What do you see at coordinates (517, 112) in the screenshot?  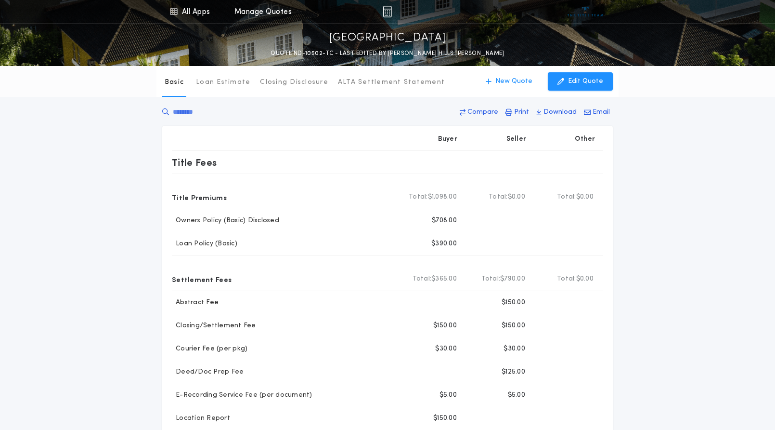 I see `button: Print` at bounding box center [517, 112].